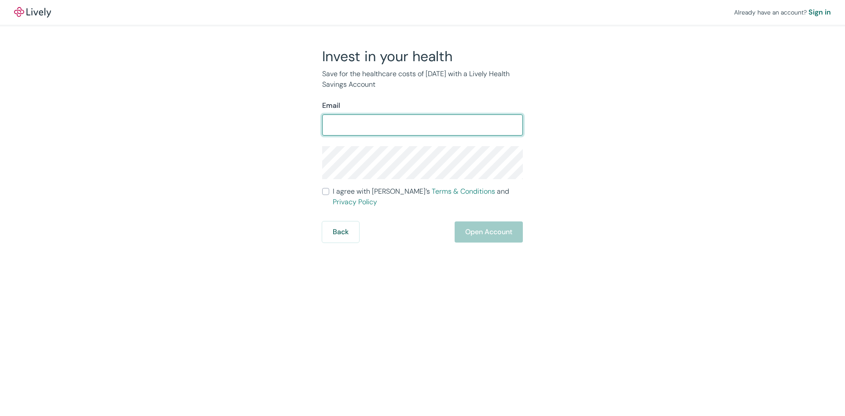  I want to click on div: Already have an account?, so click(783, 12).